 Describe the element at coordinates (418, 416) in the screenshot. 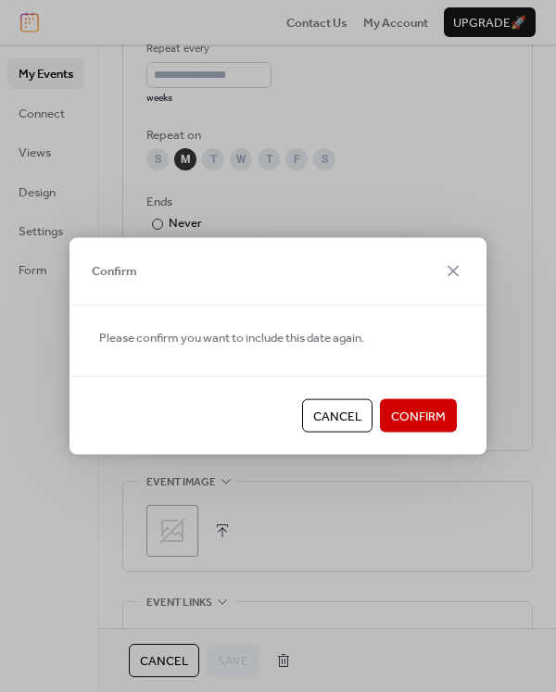

I see `button: Confirm` at that location.